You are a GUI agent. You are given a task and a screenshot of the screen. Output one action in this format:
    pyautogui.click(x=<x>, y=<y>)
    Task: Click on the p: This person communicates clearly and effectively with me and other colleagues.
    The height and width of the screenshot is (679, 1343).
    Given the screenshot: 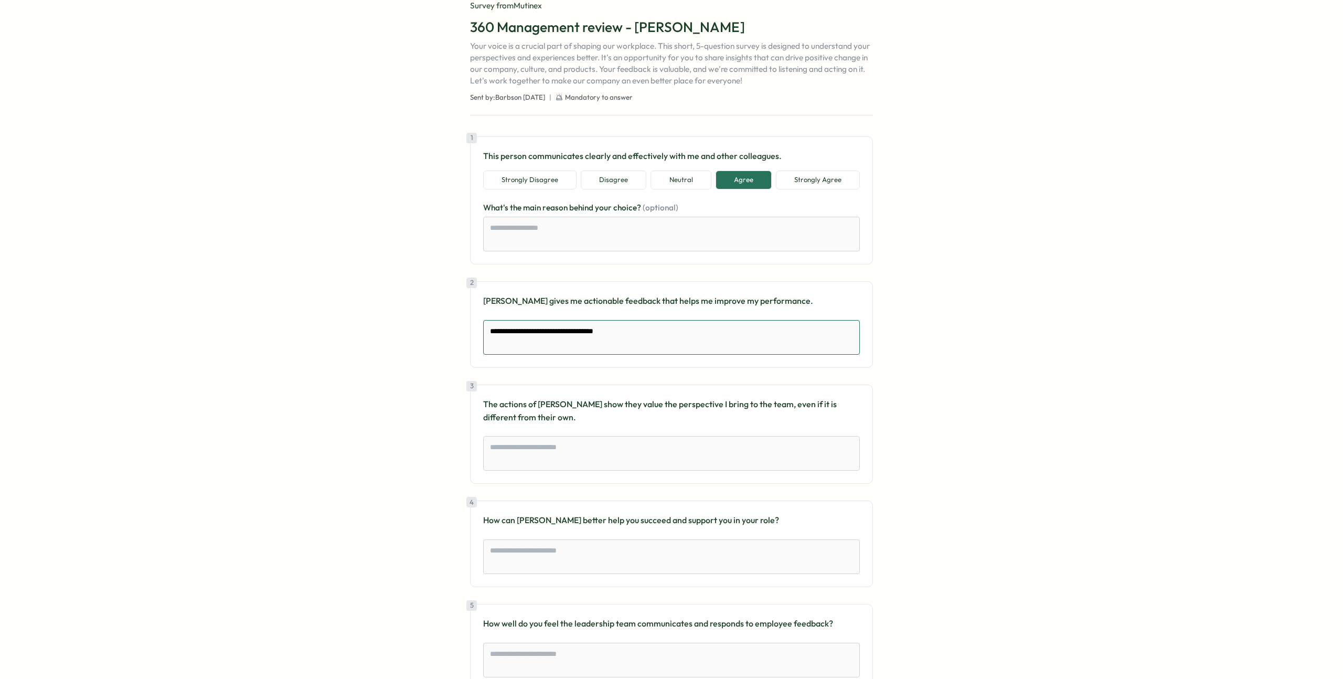 What is the action you would take?
    pyautogui.click(x=671, y=156)
    